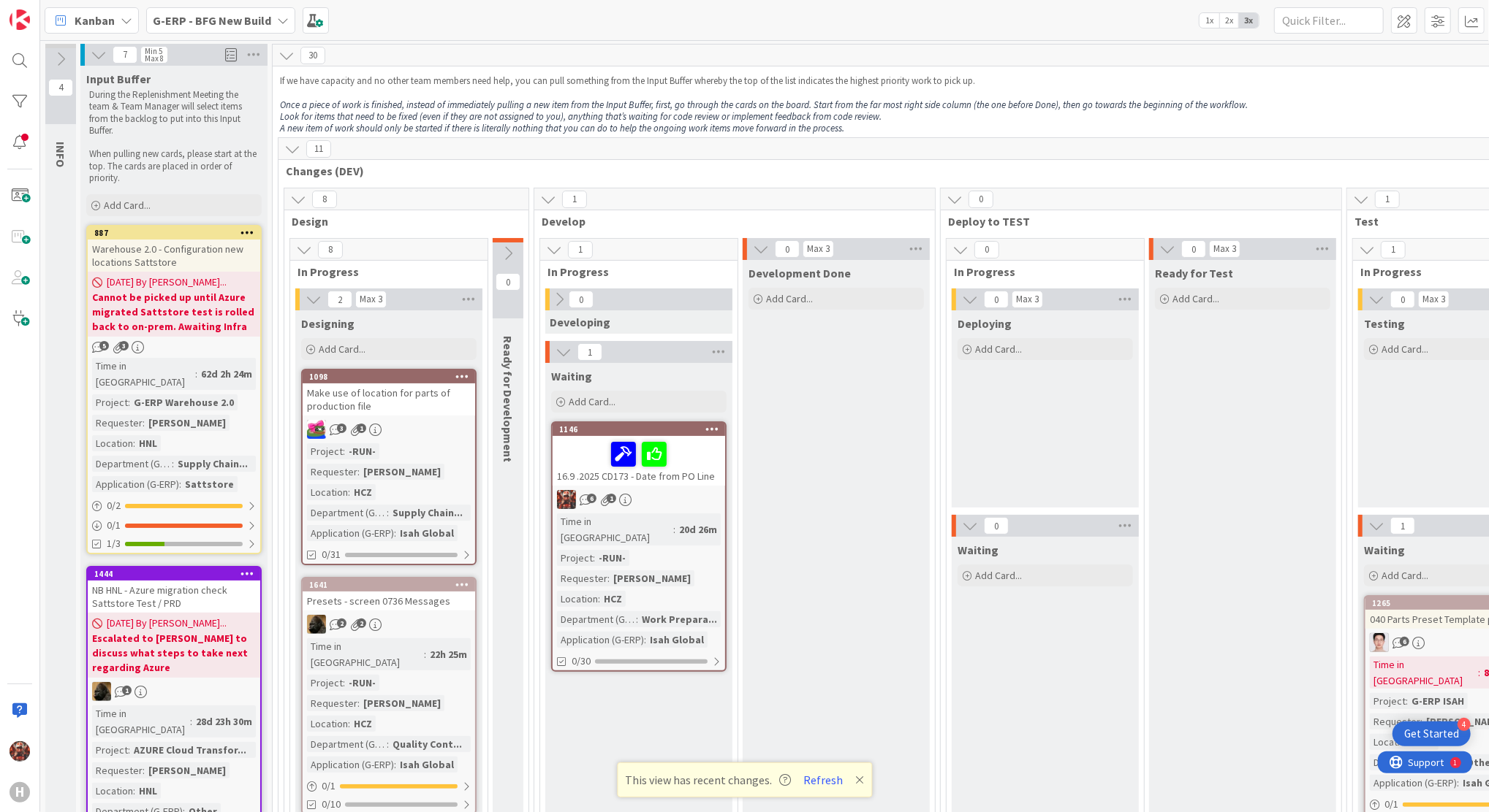 This screenshot has height=812, width=1489. Describe the element at coordinates (190, 750) in the screenshot. I see `div: AZURE Cloud Transfor...` at that location.